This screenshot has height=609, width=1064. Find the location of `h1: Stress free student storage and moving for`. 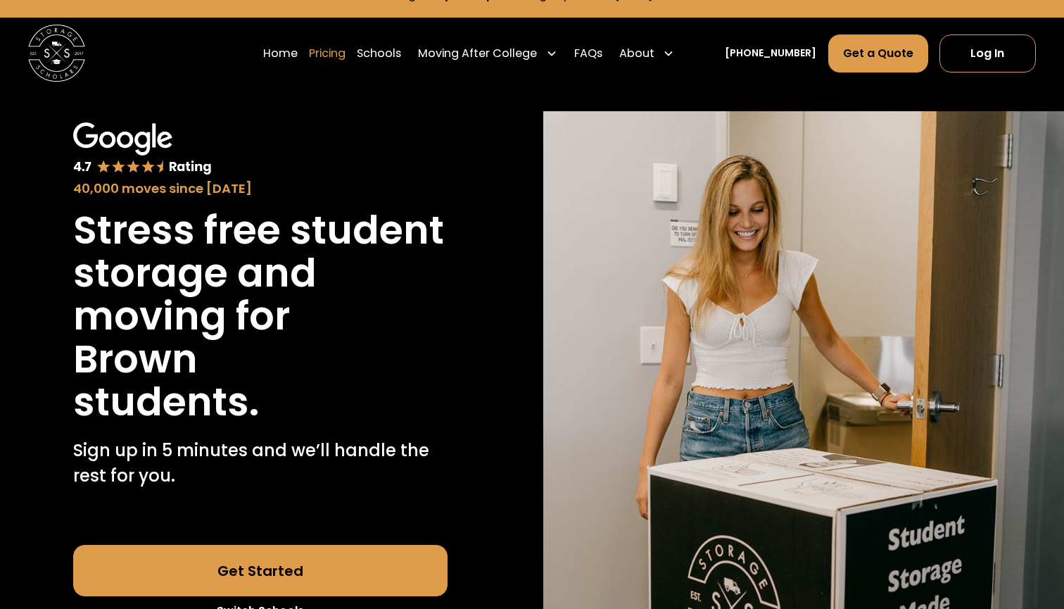

h1: Stress free student storage and moving for is located at coordinates (260, 273).